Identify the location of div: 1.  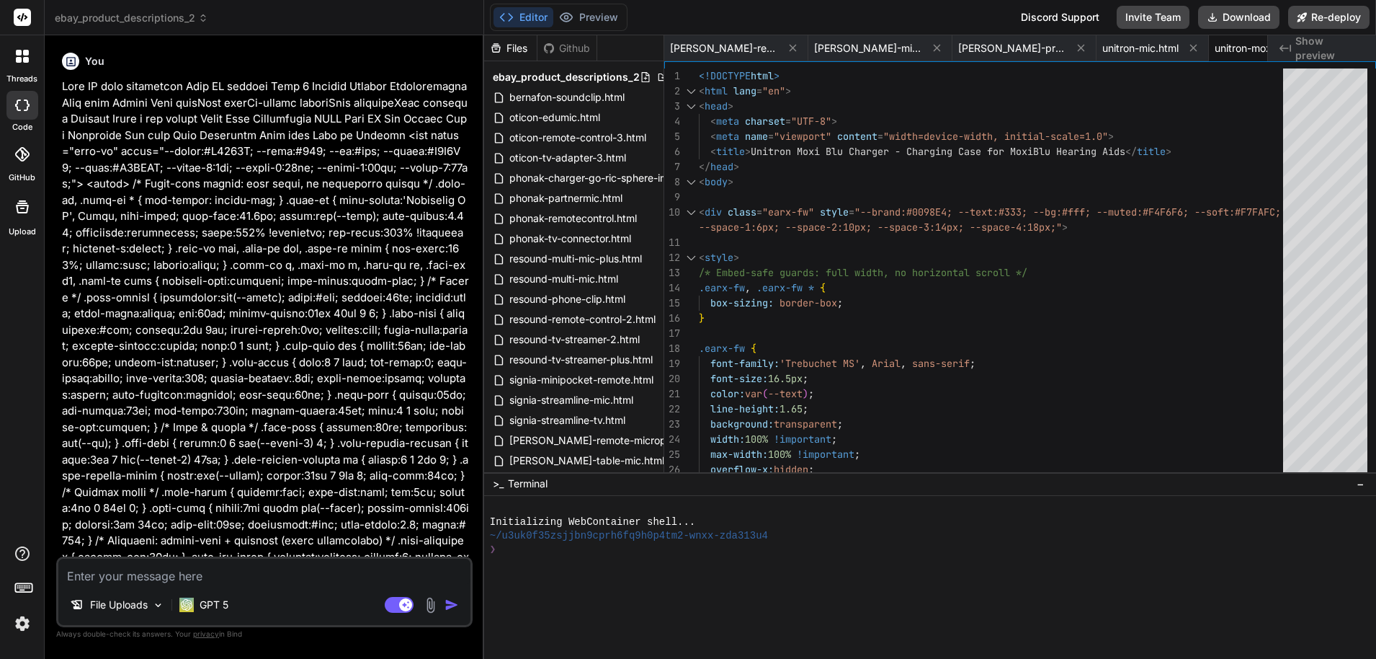
(672, 76).